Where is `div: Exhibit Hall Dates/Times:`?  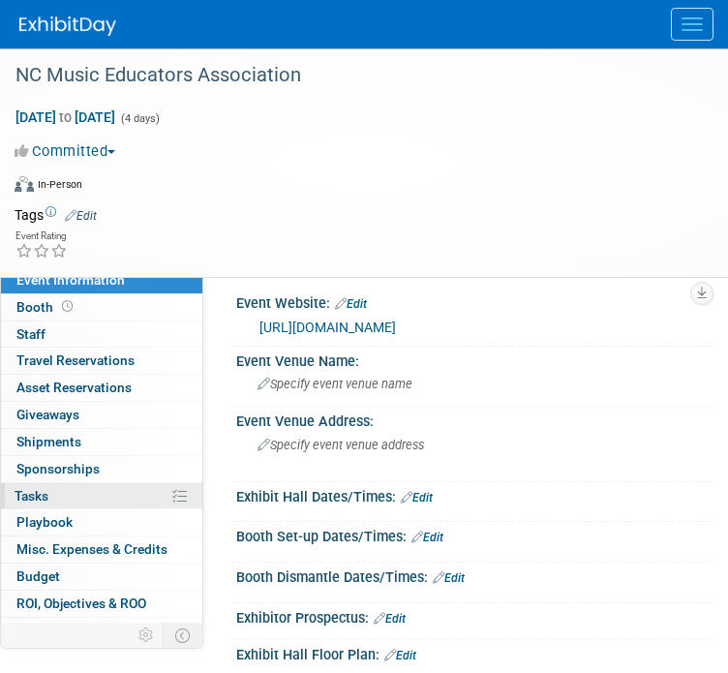 div: Exhibit Hall Dates/Times: is located at coordinates (474, 494).